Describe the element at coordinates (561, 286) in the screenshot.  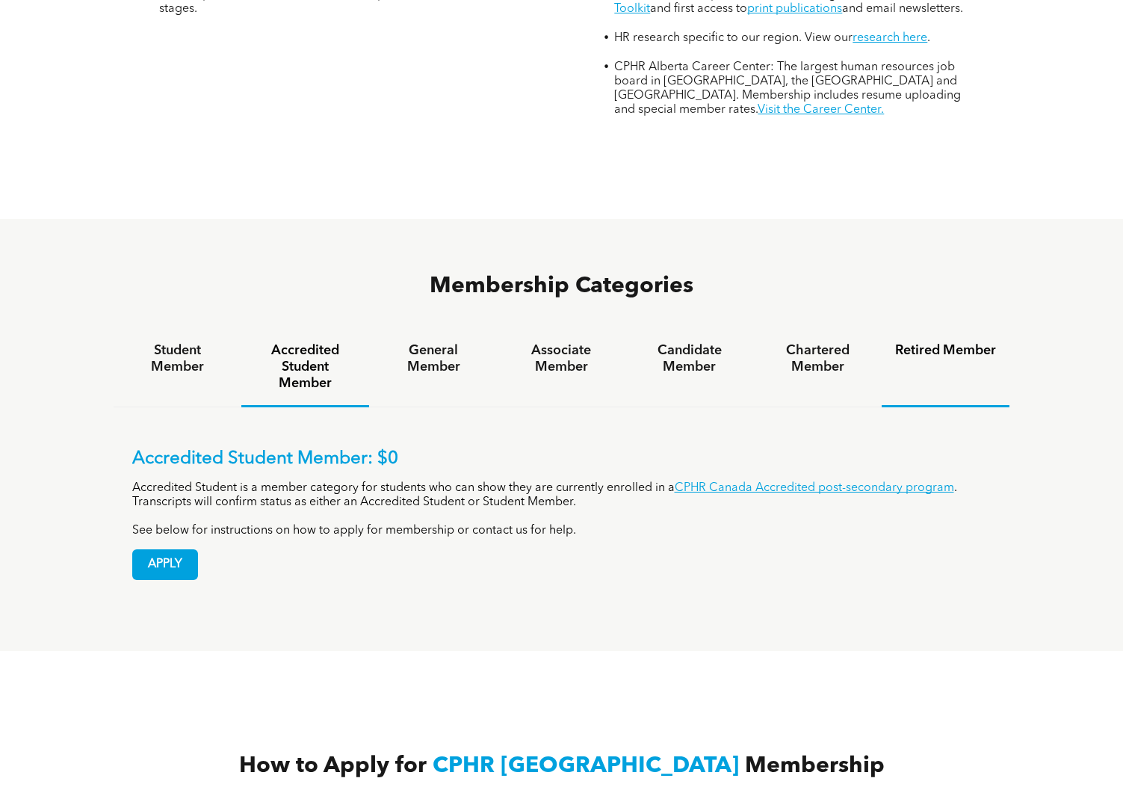
I see `span: Membership Categories` at that location.